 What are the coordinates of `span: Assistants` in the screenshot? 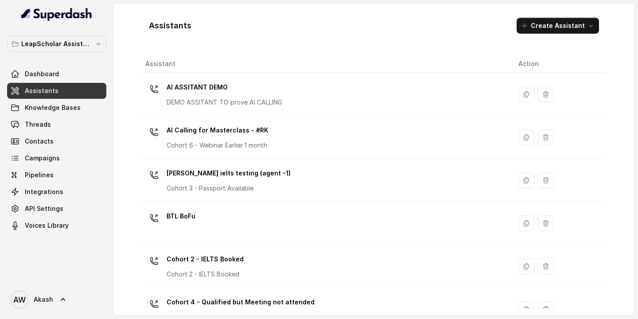 It's located at (42, 91).